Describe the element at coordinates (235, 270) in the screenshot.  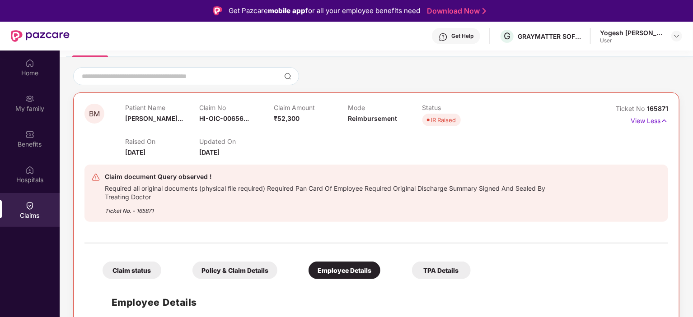
I see `div: Policy & Claim Details` at that location.